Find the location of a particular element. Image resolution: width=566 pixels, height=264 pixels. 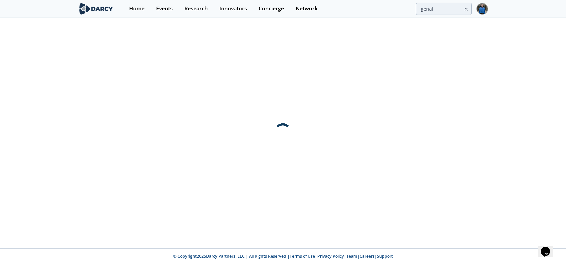

div: Home is located at coordinates (137, 9).